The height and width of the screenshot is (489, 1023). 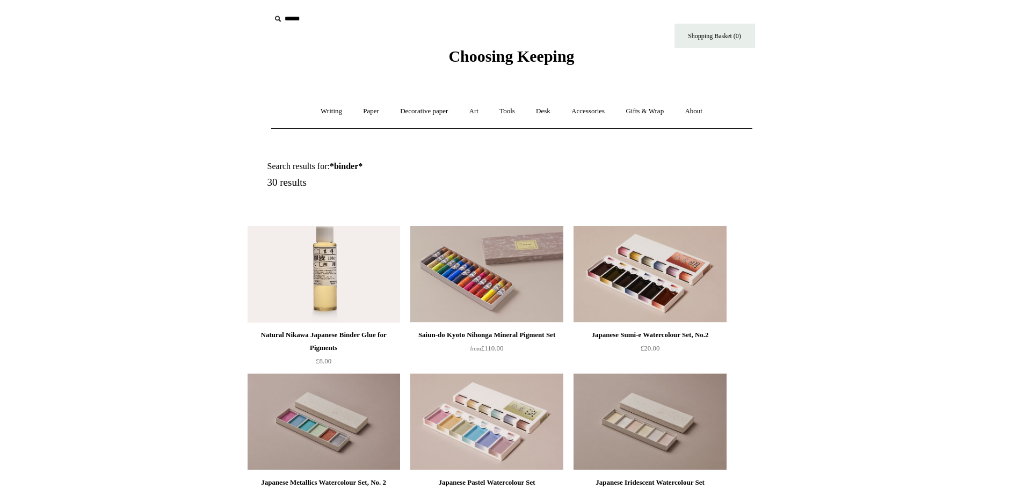 I want to click on a: Art, so click(x=473, y=111).